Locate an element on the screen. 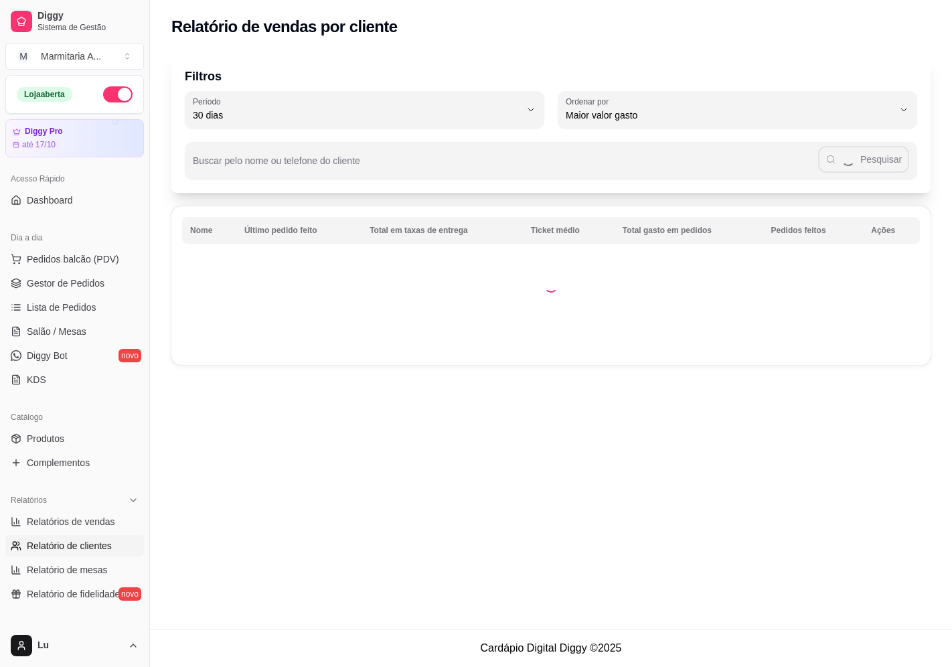 The image size is (952, 667). a: DiggySistema de Gestão is located at coordinates (74, 21).